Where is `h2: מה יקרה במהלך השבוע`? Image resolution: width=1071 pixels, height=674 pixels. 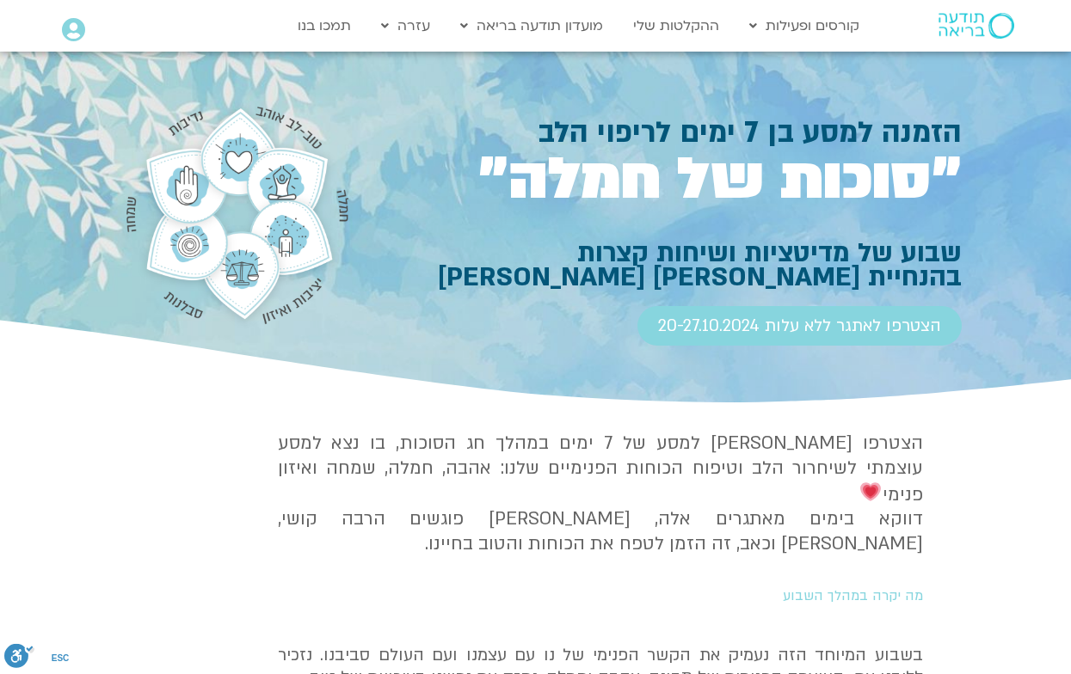
h2: מה יקרה במהלך השבוע is located at coordinates (604, 596).